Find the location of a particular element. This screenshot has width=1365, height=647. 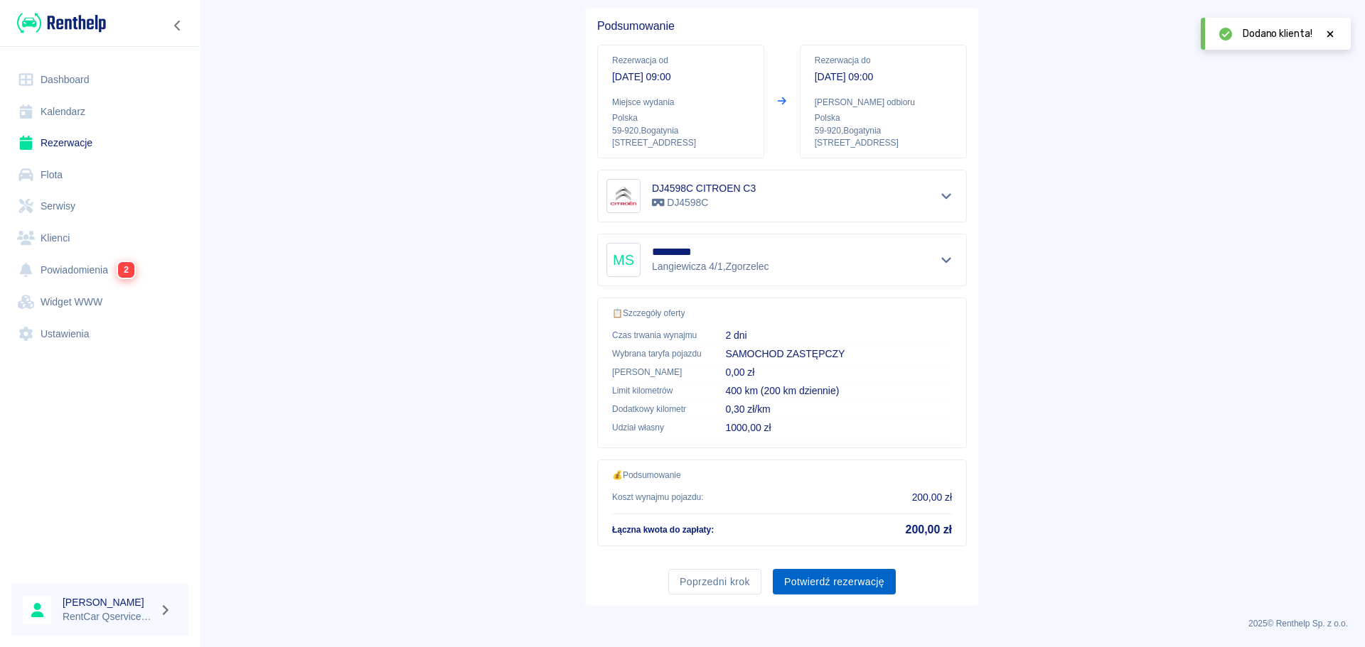

span: Dodano klienta! is located at coordinates (1277, 33).